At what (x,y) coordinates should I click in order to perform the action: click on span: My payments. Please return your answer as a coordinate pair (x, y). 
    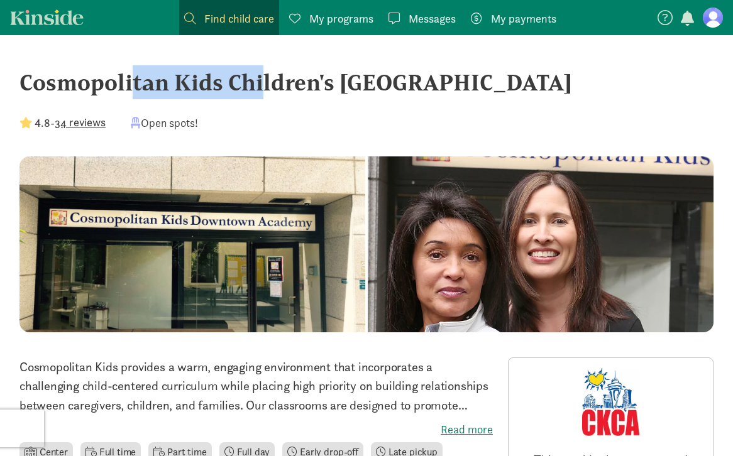
    Looking at the image, I should click on (523, 18).